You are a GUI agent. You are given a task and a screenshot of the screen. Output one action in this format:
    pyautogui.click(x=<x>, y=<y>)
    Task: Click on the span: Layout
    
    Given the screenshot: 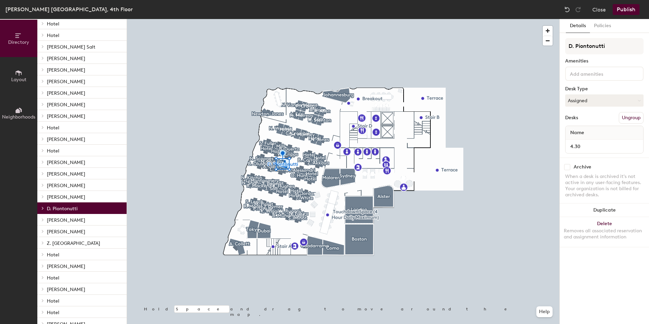 What is the action you would take?
    pyautogui.click(x=19, y=79)
    